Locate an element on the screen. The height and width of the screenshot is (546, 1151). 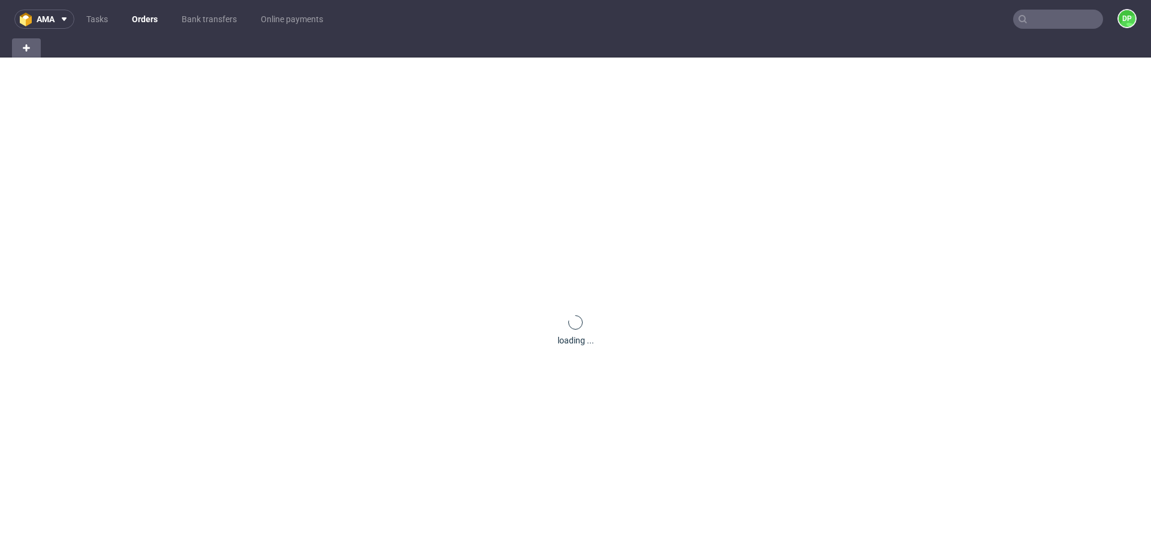
a: Online payments is located at coordinates (292, 19).